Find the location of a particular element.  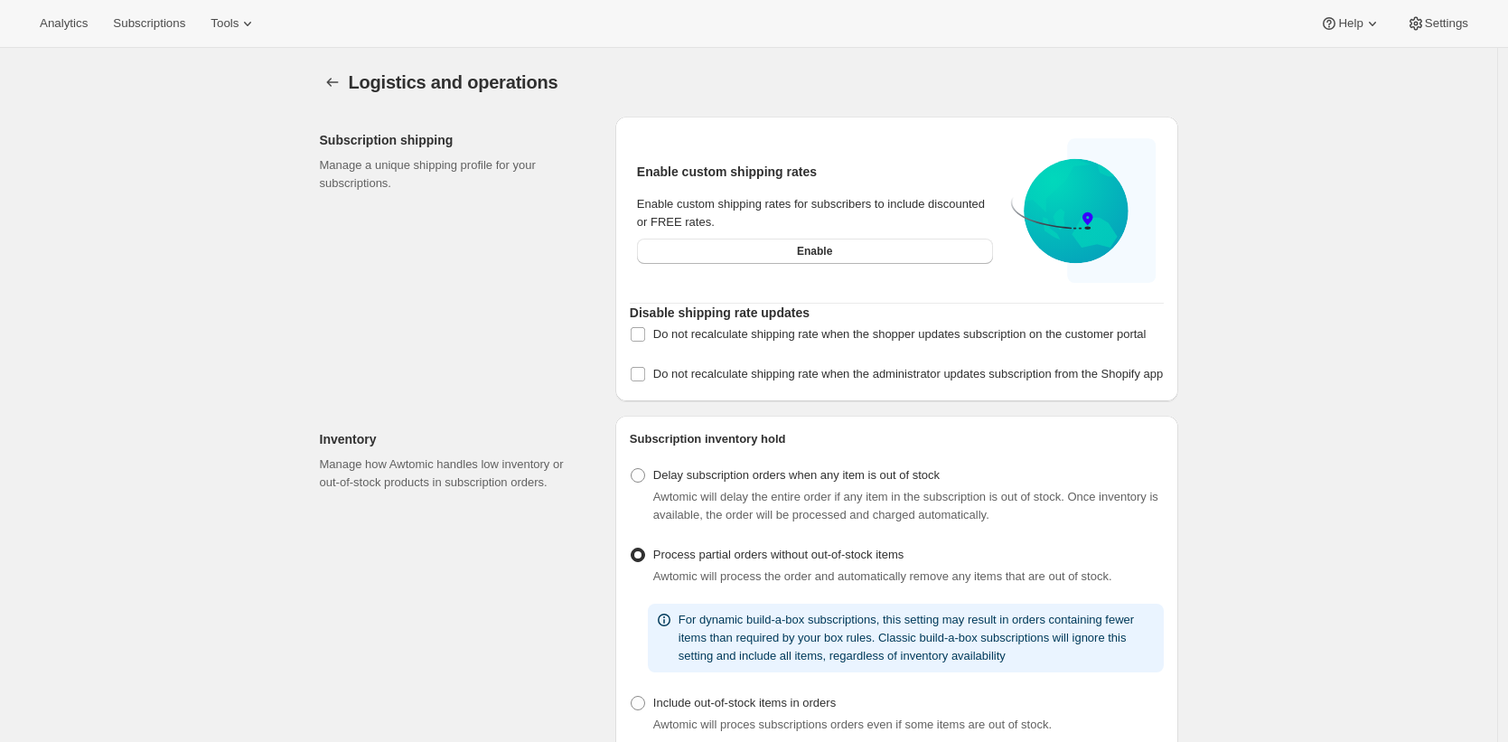

span: Logistics and operations is located at coordinates (454, 82).